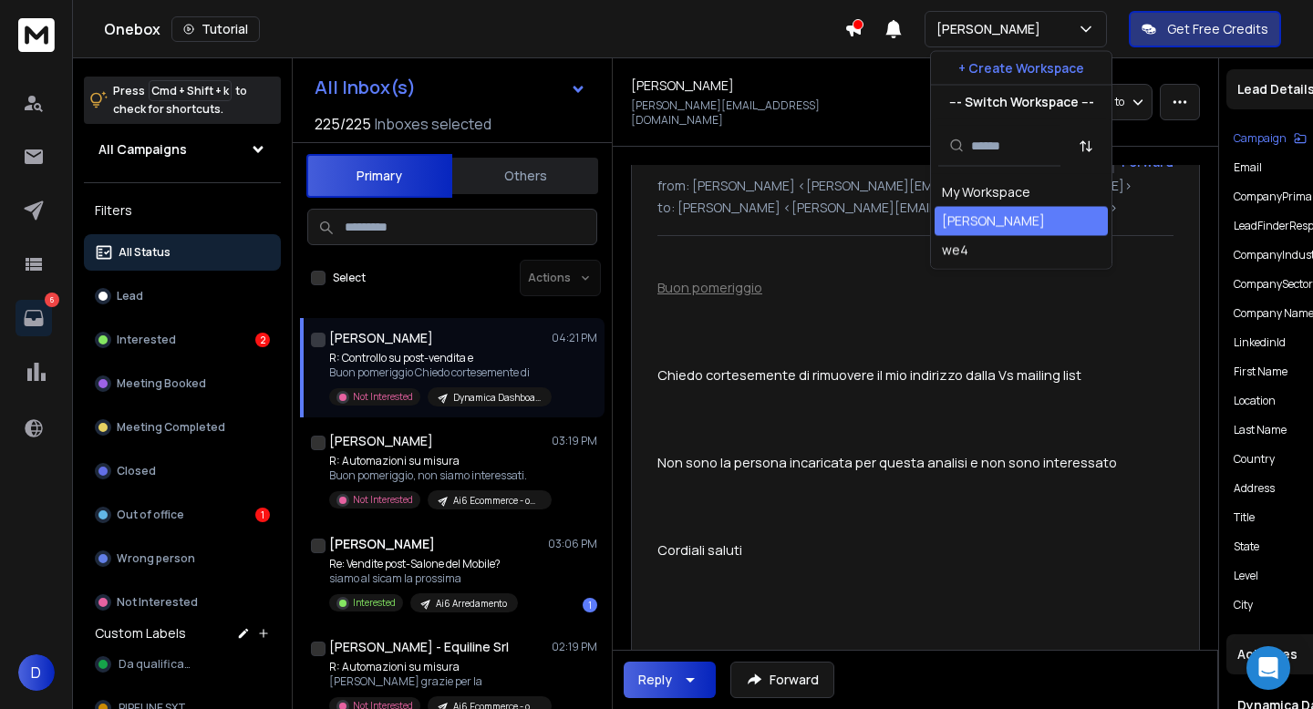 This screenshot has height=709, width=1313. What do you see at coordinates (525, 176) in the screenshot?
I see `button: Others` at bounding box center [525, 176].